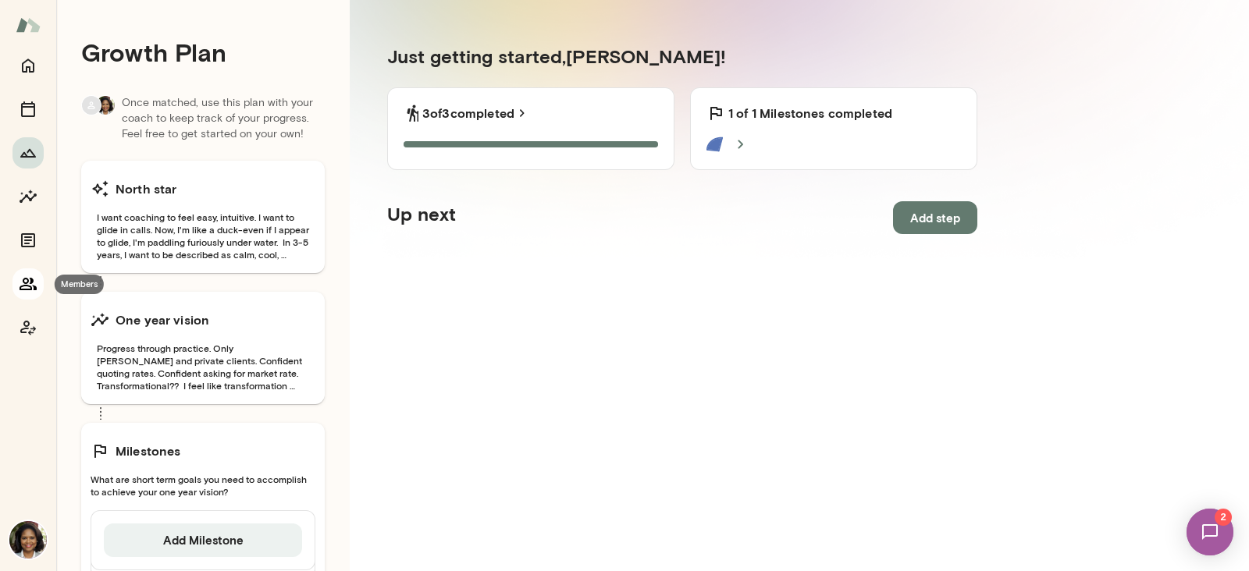 The height and width of the screenshot is (571, 1249). Describe the element at coordinates (28, 66) in the screenshot. I see `button: Home` at that location.